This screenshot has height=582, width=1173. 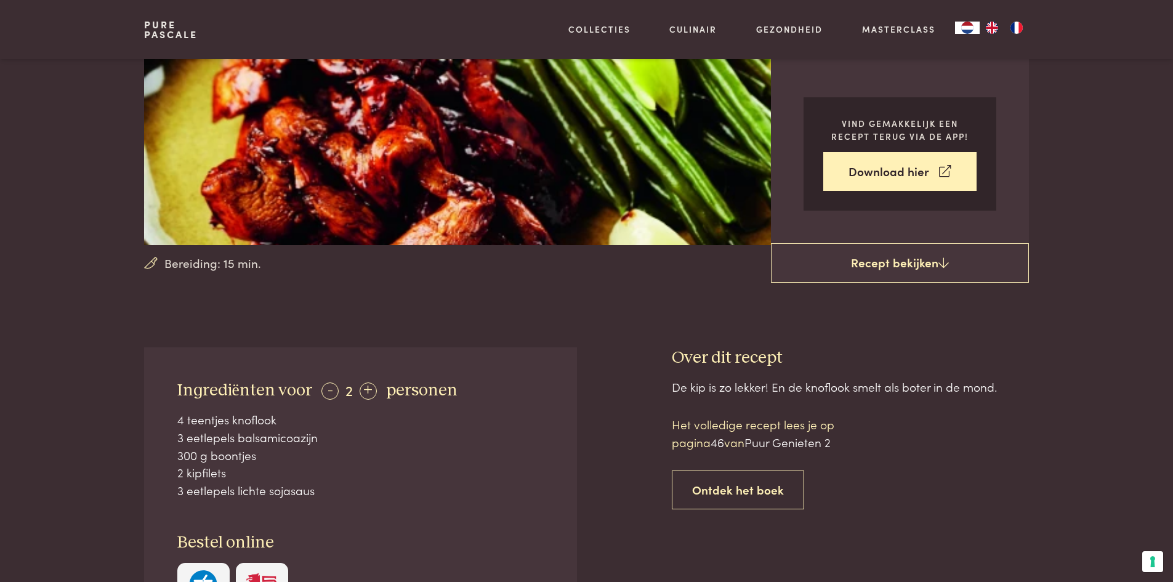 What do you see at coordinates (212, 263) in the screenshot?
I see `span: Bereiding: 15 min.` at bounding box center [212, 263].